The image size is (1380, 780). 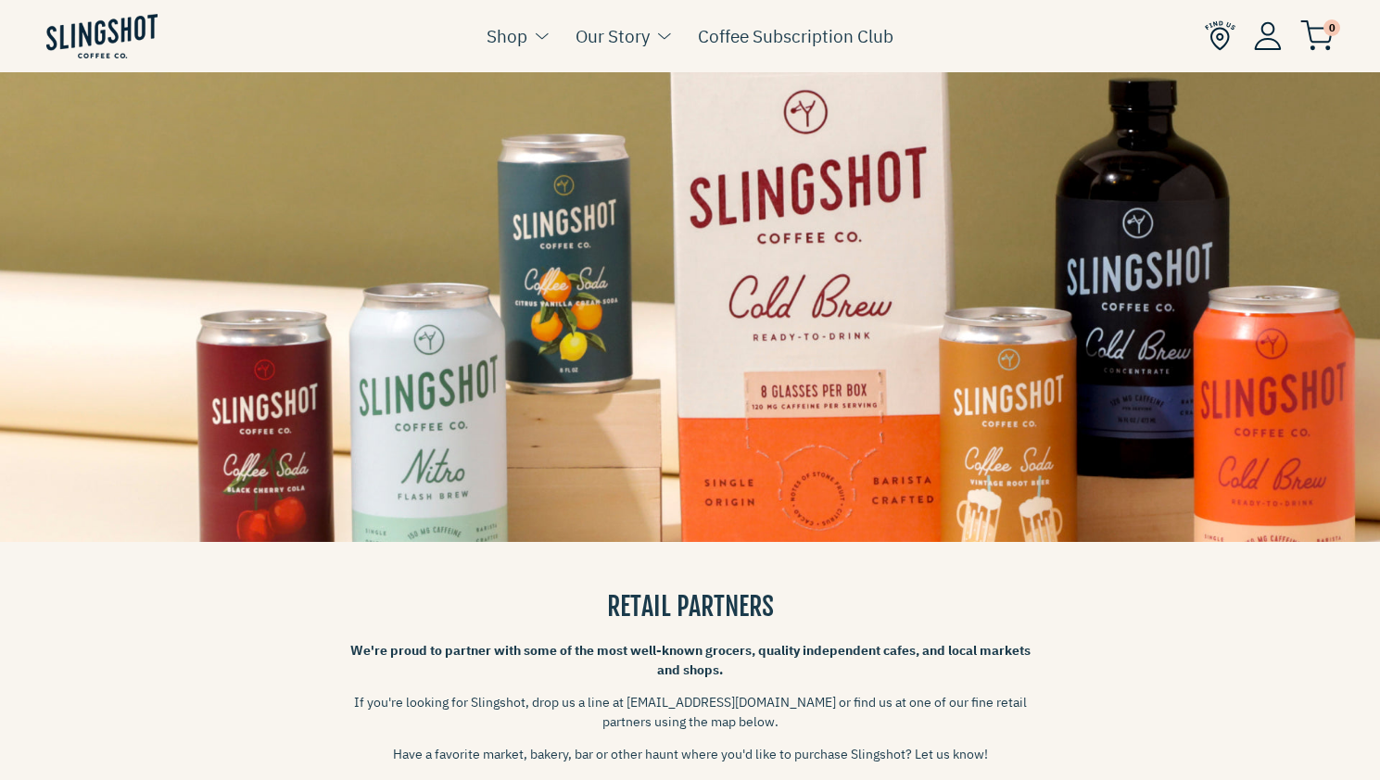 I want to click on a: 0, so click(x=1317, y=35).